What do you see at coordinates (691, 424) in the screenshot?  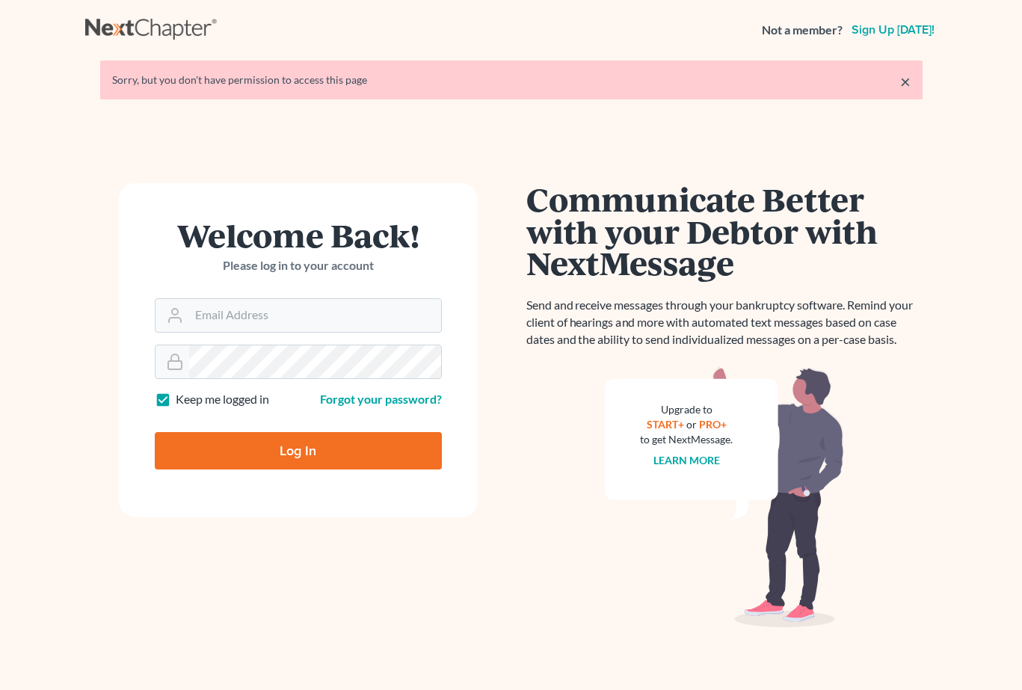 I see `span: or` at bounding box center [691, 424].